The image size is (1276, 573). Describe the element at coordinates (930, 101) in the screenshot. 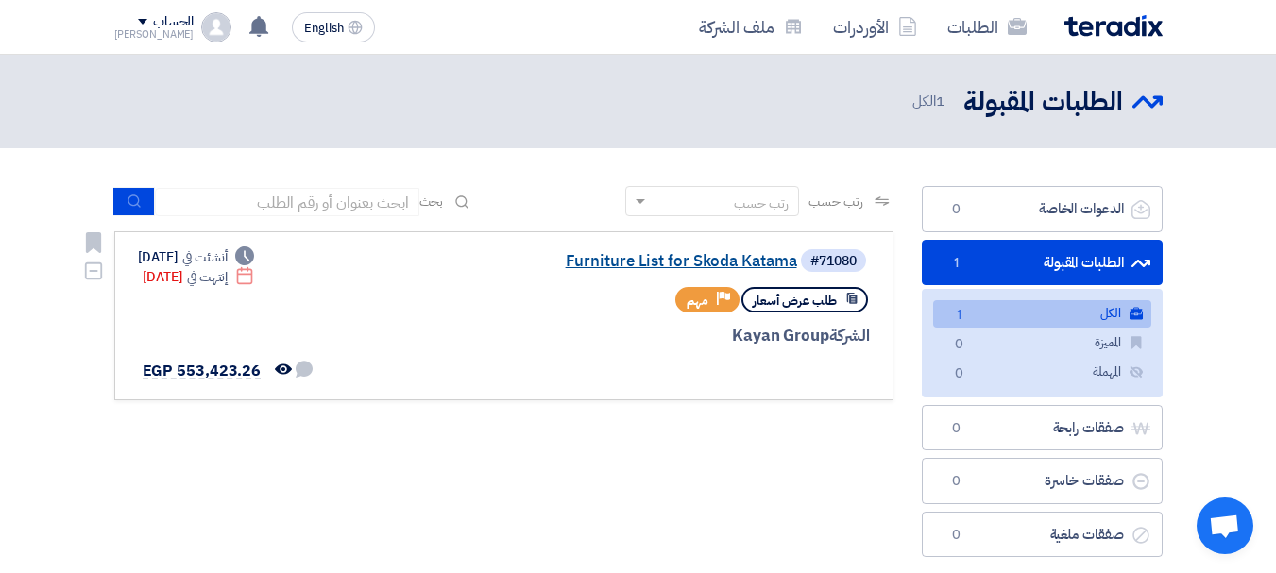

I see `span: الكل` at that location.